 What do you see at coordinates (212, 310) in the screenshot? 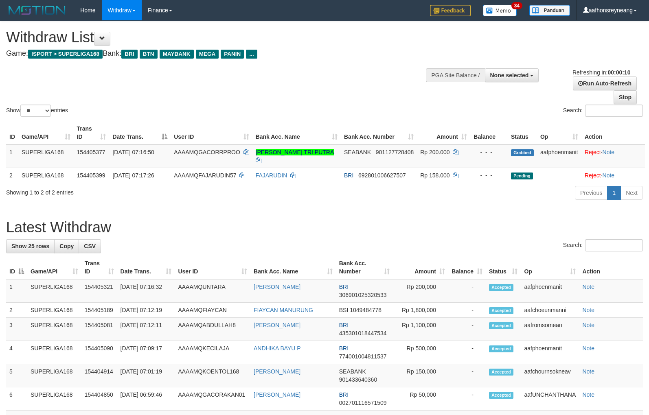
I see `td: AAAAMQFIAYCAN` at bounding box center [212, 310].